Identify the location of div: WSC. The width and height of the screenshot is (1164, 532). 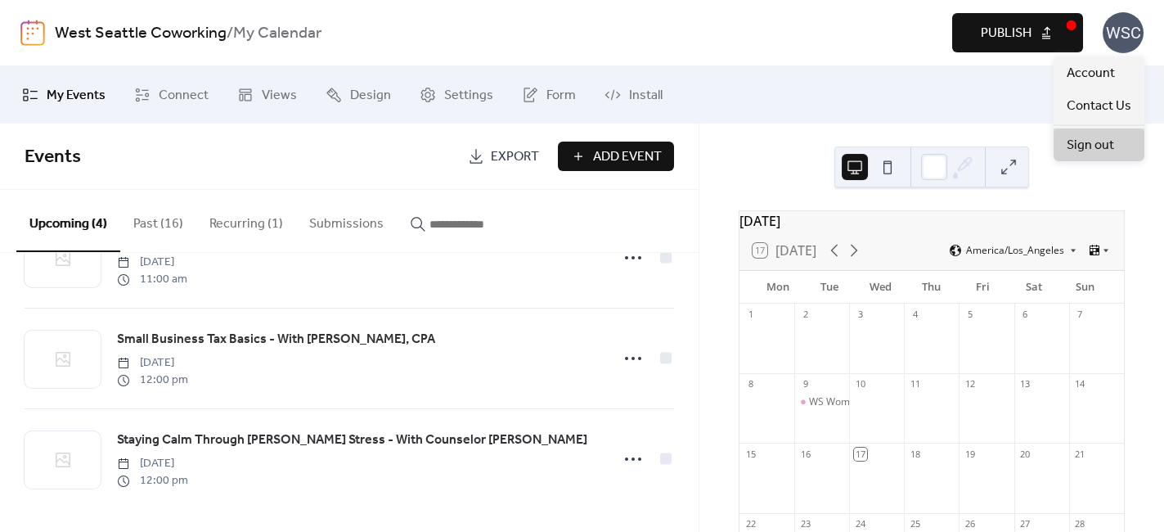
(1123, 33).